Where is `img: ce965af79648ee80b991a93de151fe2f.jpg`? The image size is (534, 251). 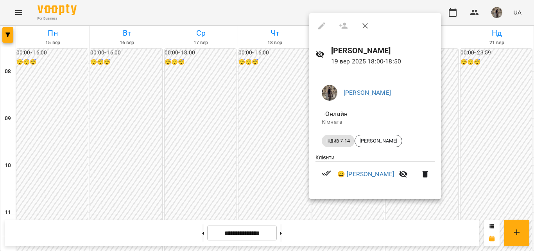
img: ce965af79648ee80b991a93de151fe2f.jpg is located at coordinates (330, 93).